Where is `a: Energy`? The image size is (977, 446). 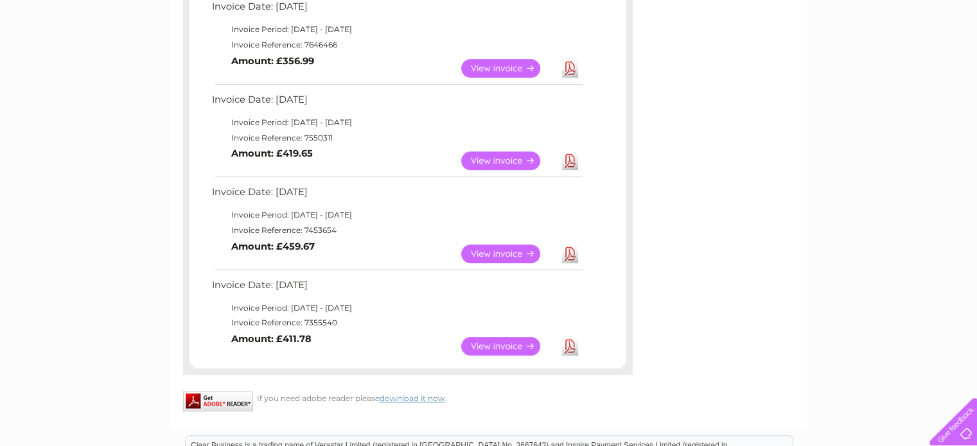 a: Energy is located at coordinates (797, 59).